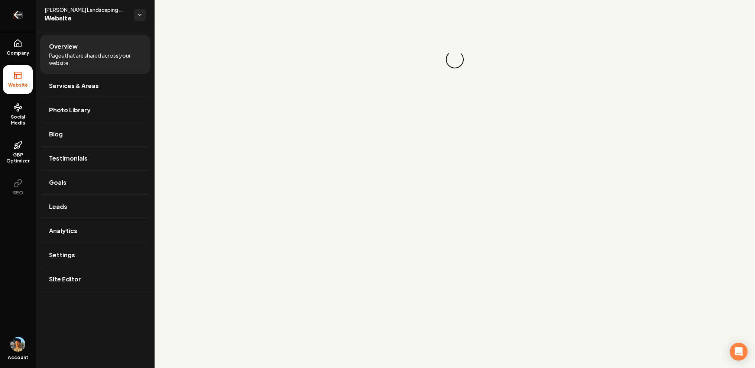  I want to click on span: SEO, so click(18, 193).